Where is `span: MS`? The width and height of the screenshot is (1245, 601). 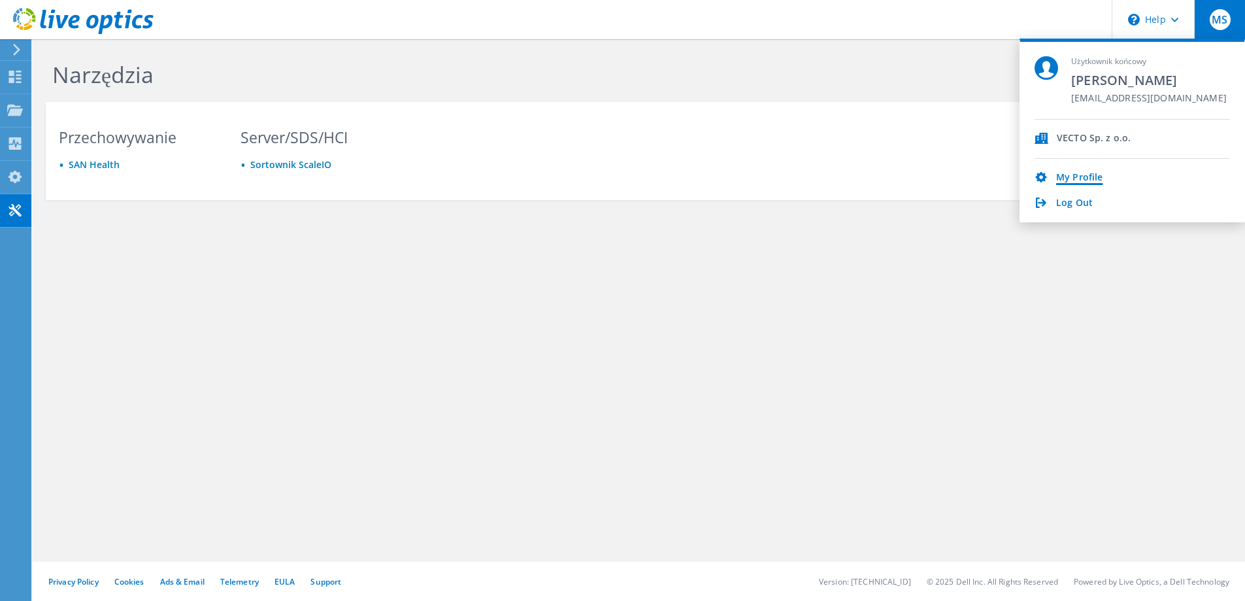 span: MS is located at coordinates (1220, 20).